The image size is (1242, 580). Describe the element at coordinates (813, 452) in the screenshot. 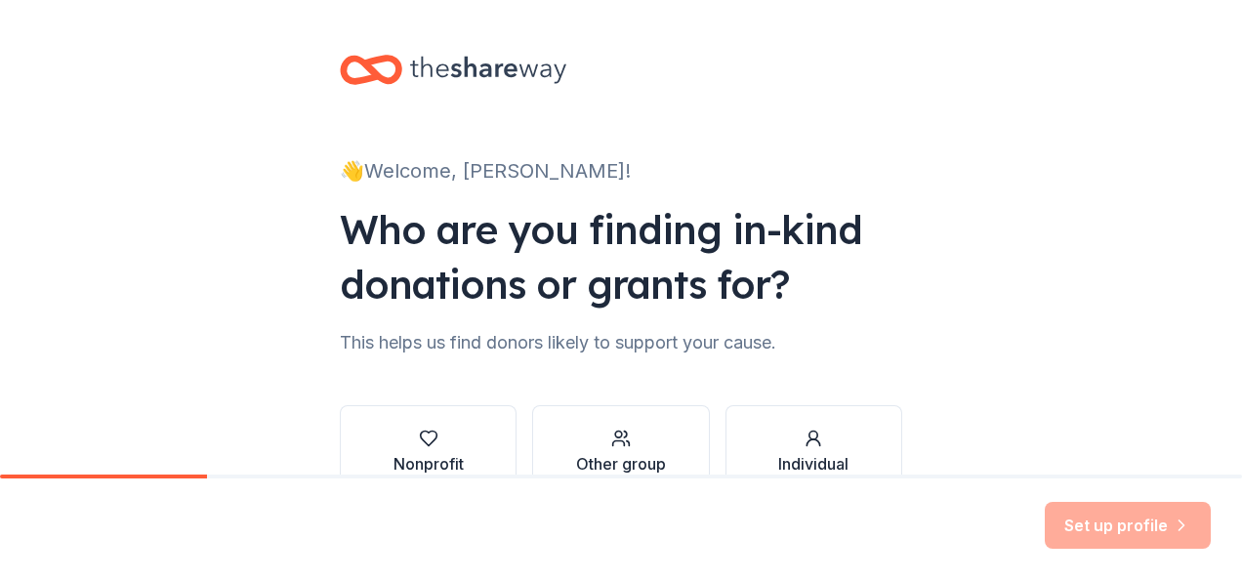

I see `button: Individual` at that location.